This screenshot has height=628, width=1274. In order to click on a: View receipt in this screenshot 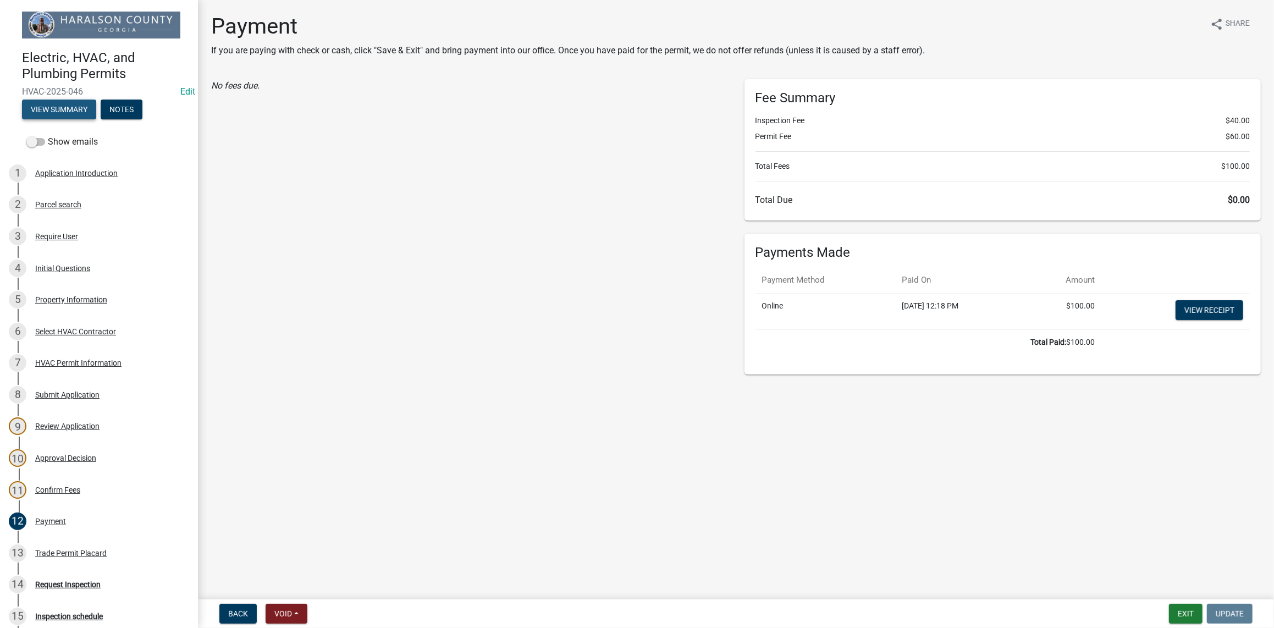, I will do `click(1209, 310)`.